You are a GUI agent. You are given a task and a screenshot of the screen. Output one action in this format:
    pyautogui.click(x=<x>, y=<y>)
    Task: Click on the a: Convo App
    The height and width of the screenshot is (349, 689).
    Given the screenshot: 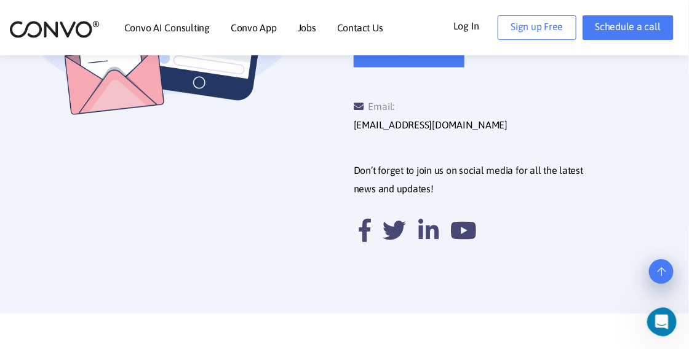 What is the action you would take?
    pyautogui.click(x=253, y=28)
    